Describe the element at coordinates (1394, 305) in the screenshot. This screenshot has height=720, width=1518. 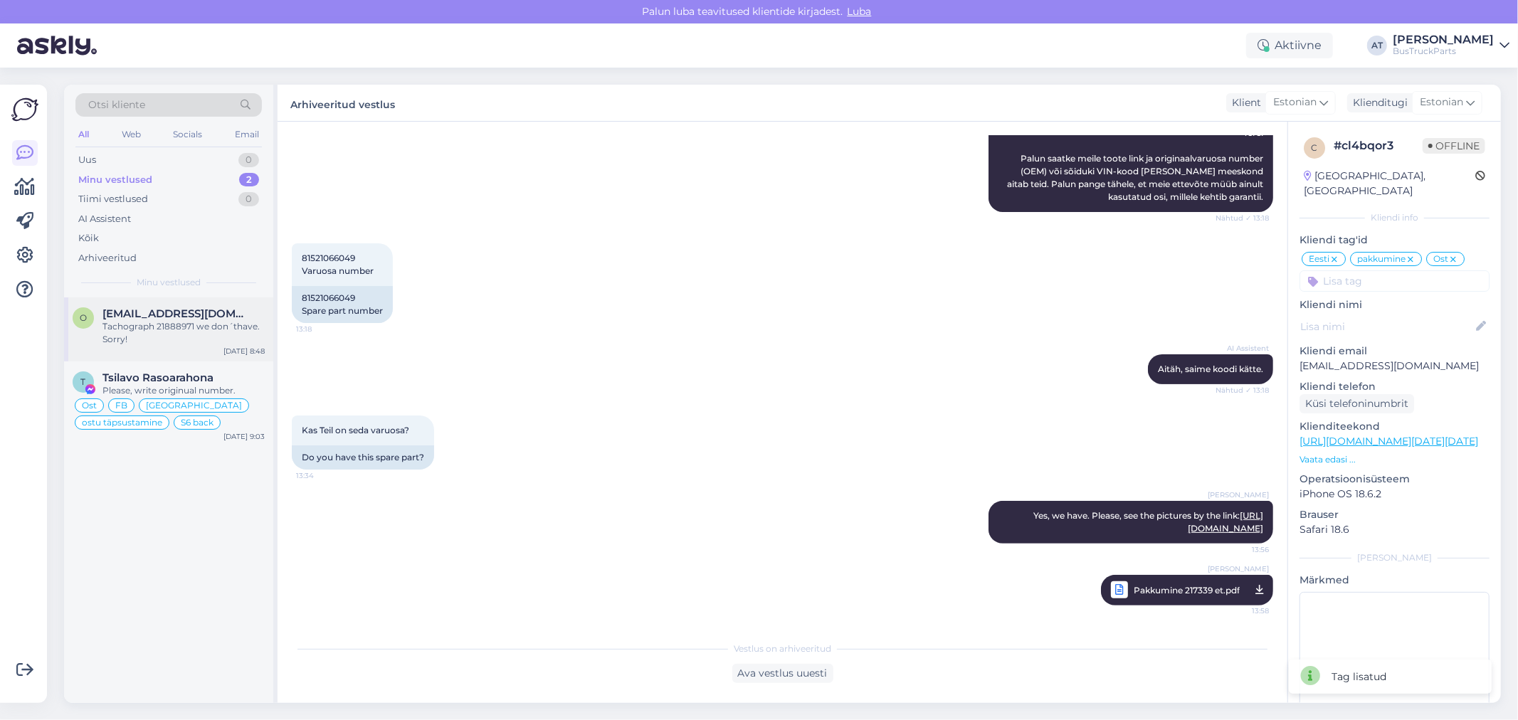
I see `p: Kliendi nimi` at that location.